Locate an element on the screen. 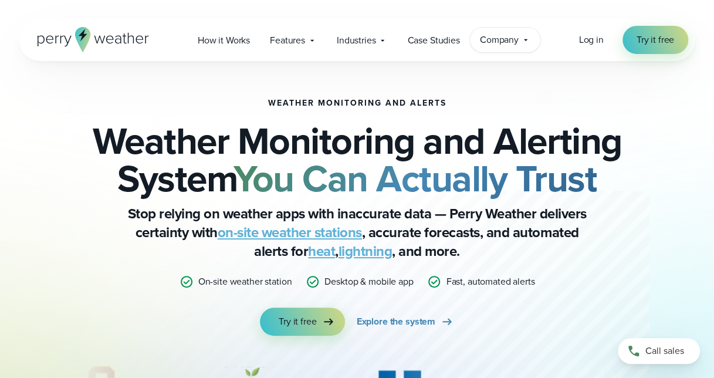 The width and height of the screenshot is (714, 378). a: lightning is located at coordinates (366, 251).